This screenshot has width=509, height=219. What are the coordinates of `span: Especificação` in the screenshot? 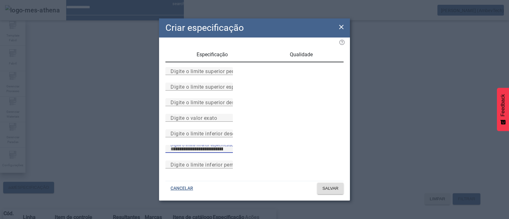 It's located at (212, 55).